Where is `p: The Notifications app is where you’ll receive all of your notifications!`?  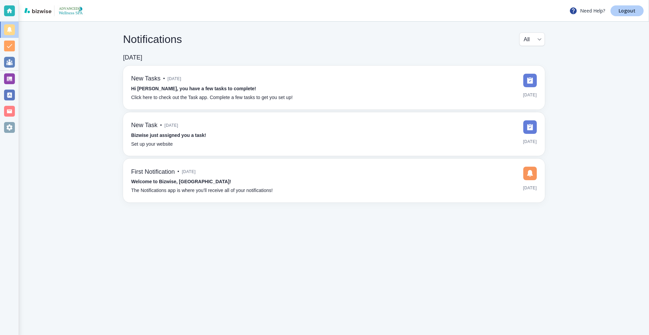 p: The Notifications app is where you’ll receive all of your notifications! is located at coordinates (202, 191).